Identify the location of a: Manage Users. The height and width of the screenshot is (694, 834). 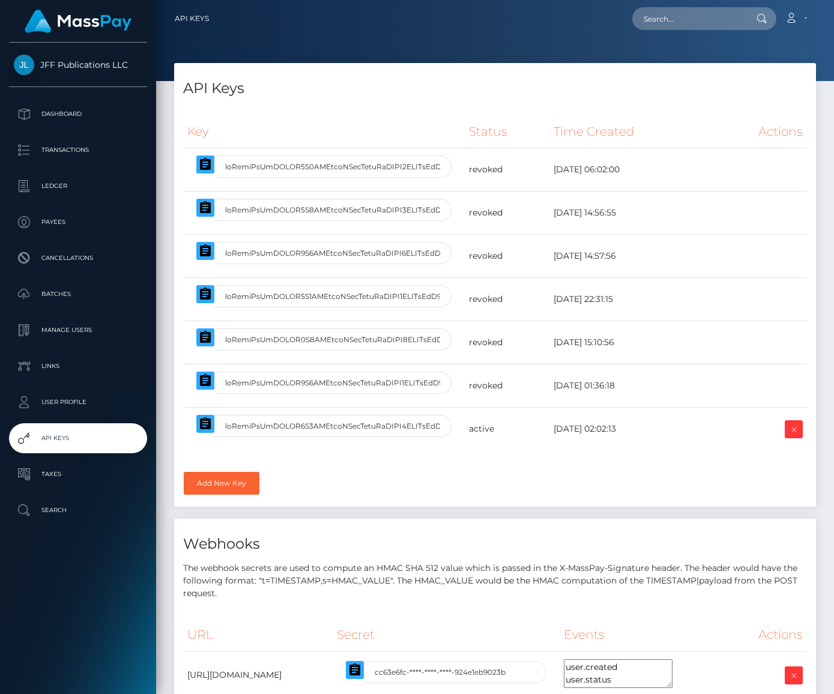
(78, 330).